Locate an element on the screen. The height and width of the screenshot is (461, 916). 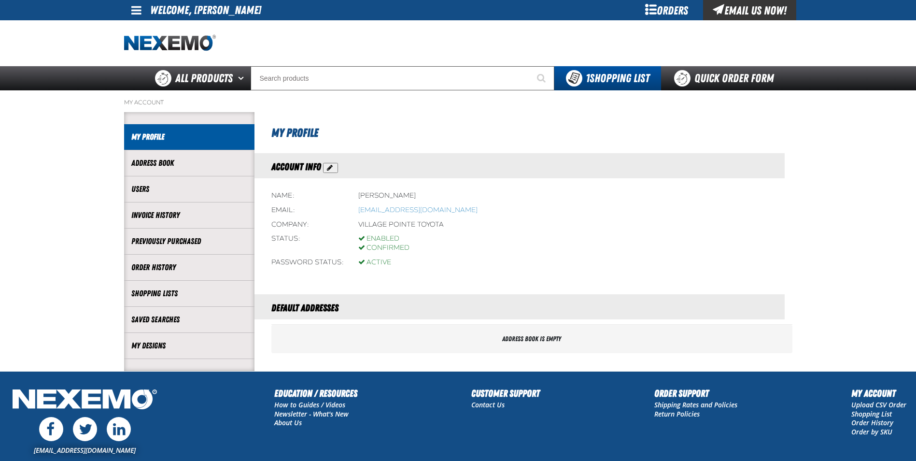
nav: Breadcrumbs is located at coordinates (458, 102).